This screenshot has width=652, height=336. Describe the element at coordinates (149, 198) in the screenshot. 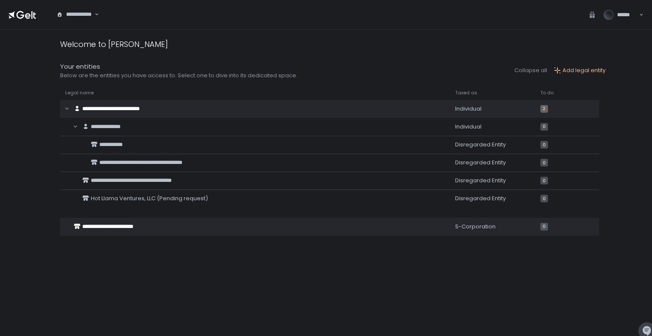

I see `span: Hot Llama Ventures, LLC (Pending request)` at that location.